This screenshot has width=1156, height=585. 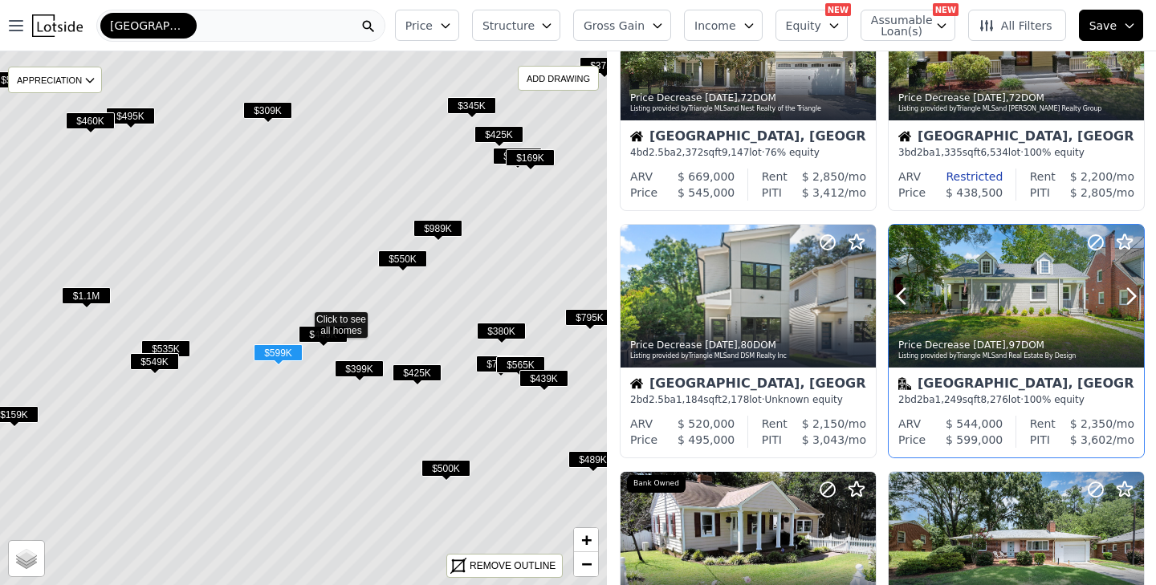 I want to click on div: $495K, so click(x=130, y=119).